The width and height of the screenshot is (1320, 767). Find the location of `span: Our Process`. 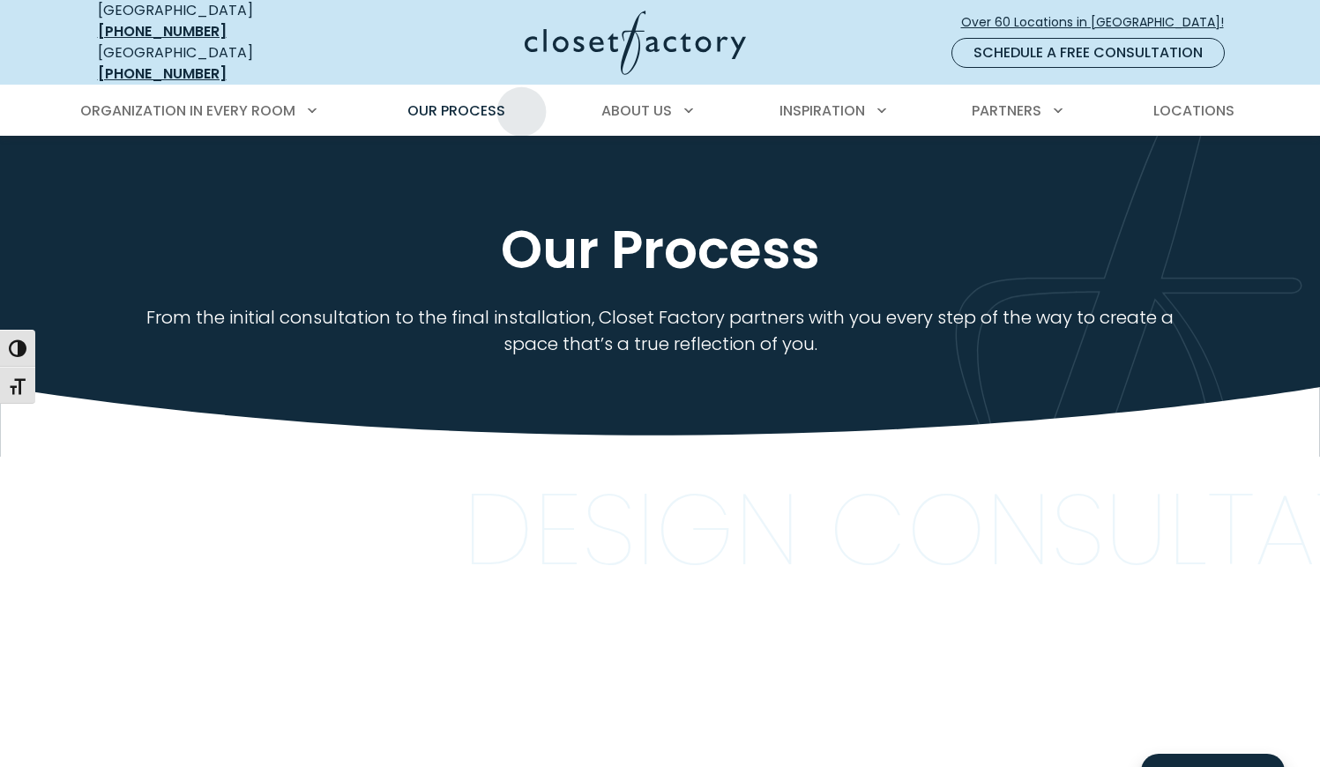

span: Our Process is located at coordinates (456, 110).